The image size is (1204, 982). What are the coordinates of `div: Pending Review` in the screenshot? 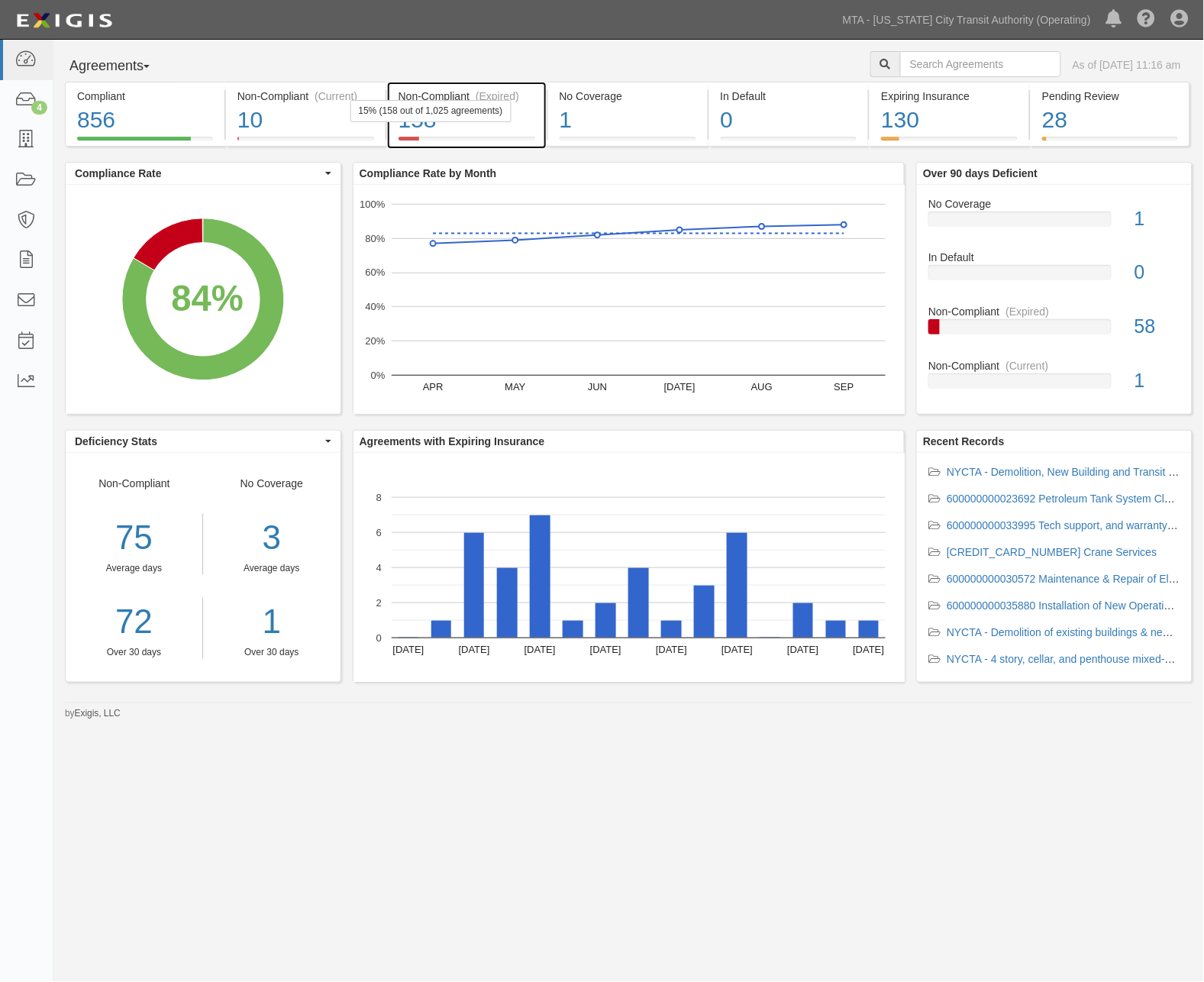 It's located at (1110, 96).